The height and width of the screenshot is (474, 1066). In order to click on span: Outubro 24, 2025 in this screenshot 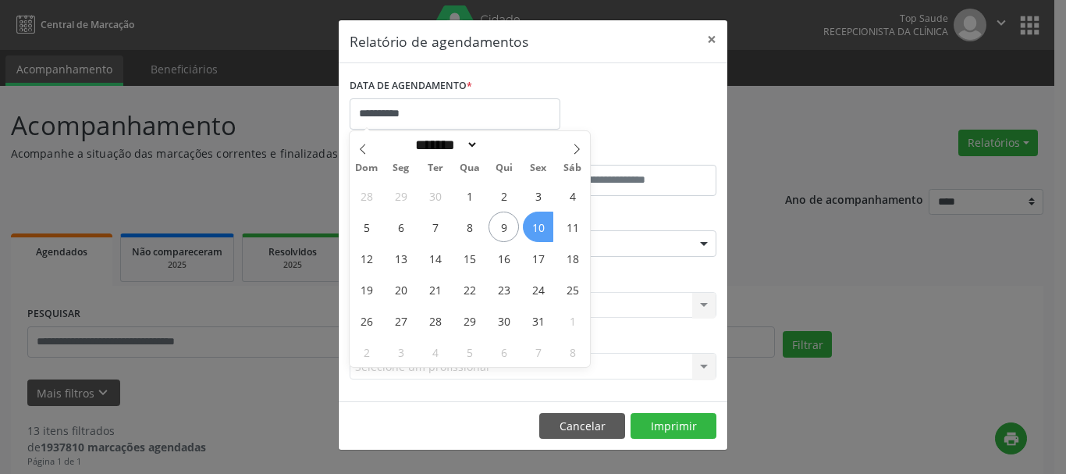, I will do `click(538, 289)`.